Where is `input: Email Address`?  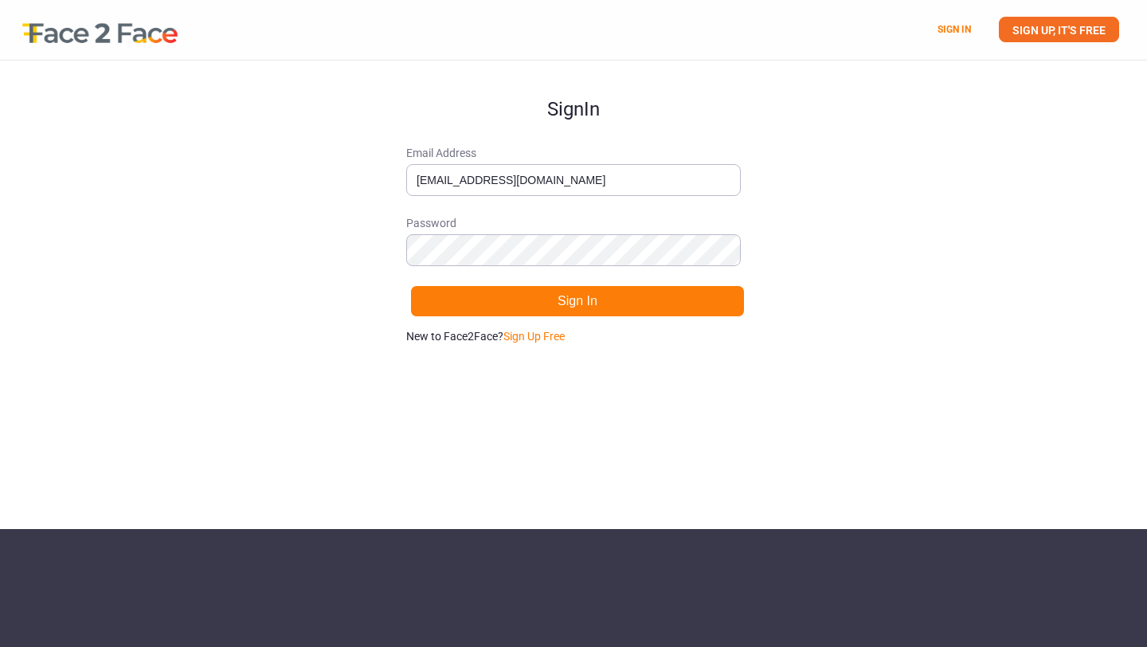 input: Email Address is located at coordinates (573, 180).